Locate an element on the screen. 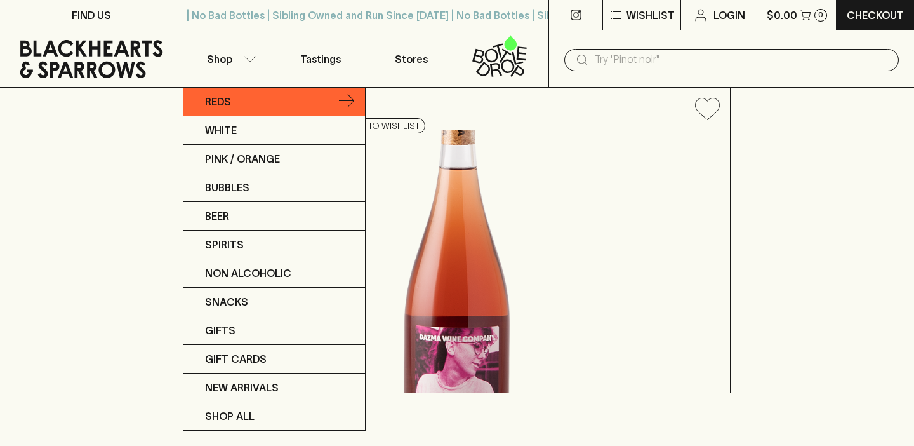  p: White is located at coordinates (221, 130).